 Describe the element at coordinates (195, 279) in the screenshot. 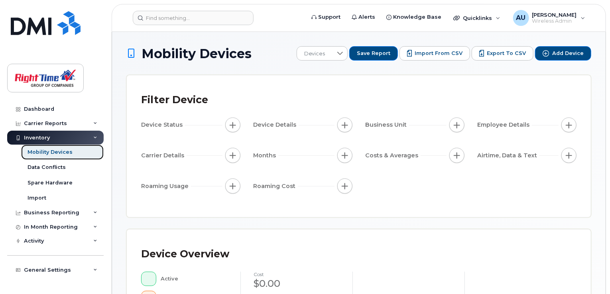

I see `div: Active` at that location.